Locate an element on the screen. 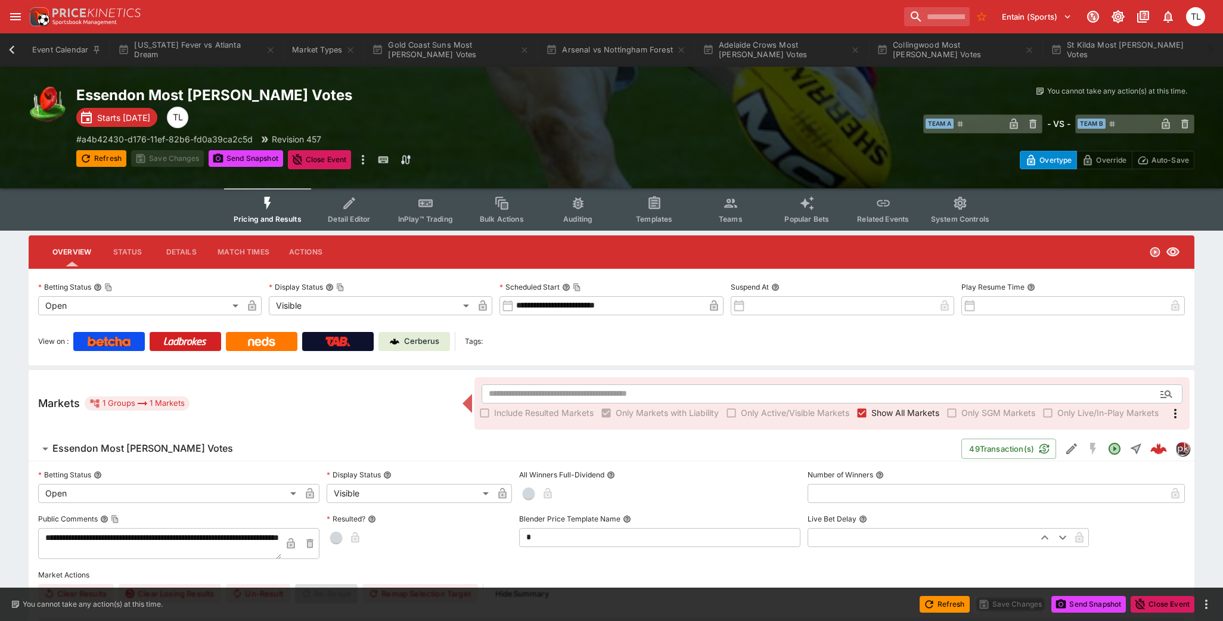 This screenshot has height=621, width=1223. button: Suspend At is located at coordinates (776, 287).